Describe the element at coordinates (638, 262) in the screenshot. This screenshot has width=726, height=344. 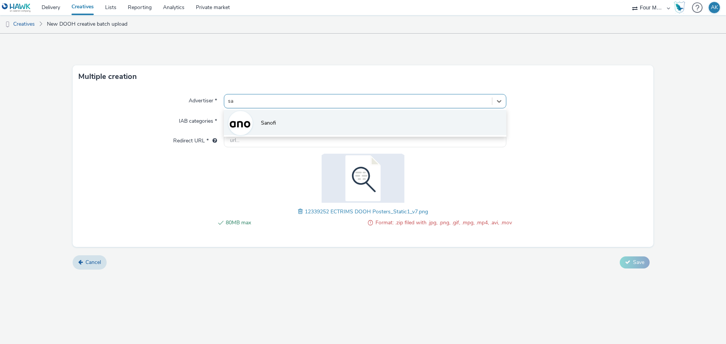
I see `span: Save` at that location.